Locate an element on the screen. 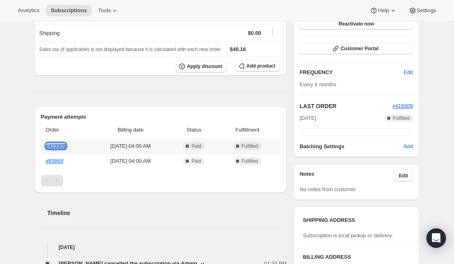 Image resolution: width=454 pixels, height=264 pixels. span: Customer Portal is located at coordinates (359, 49).